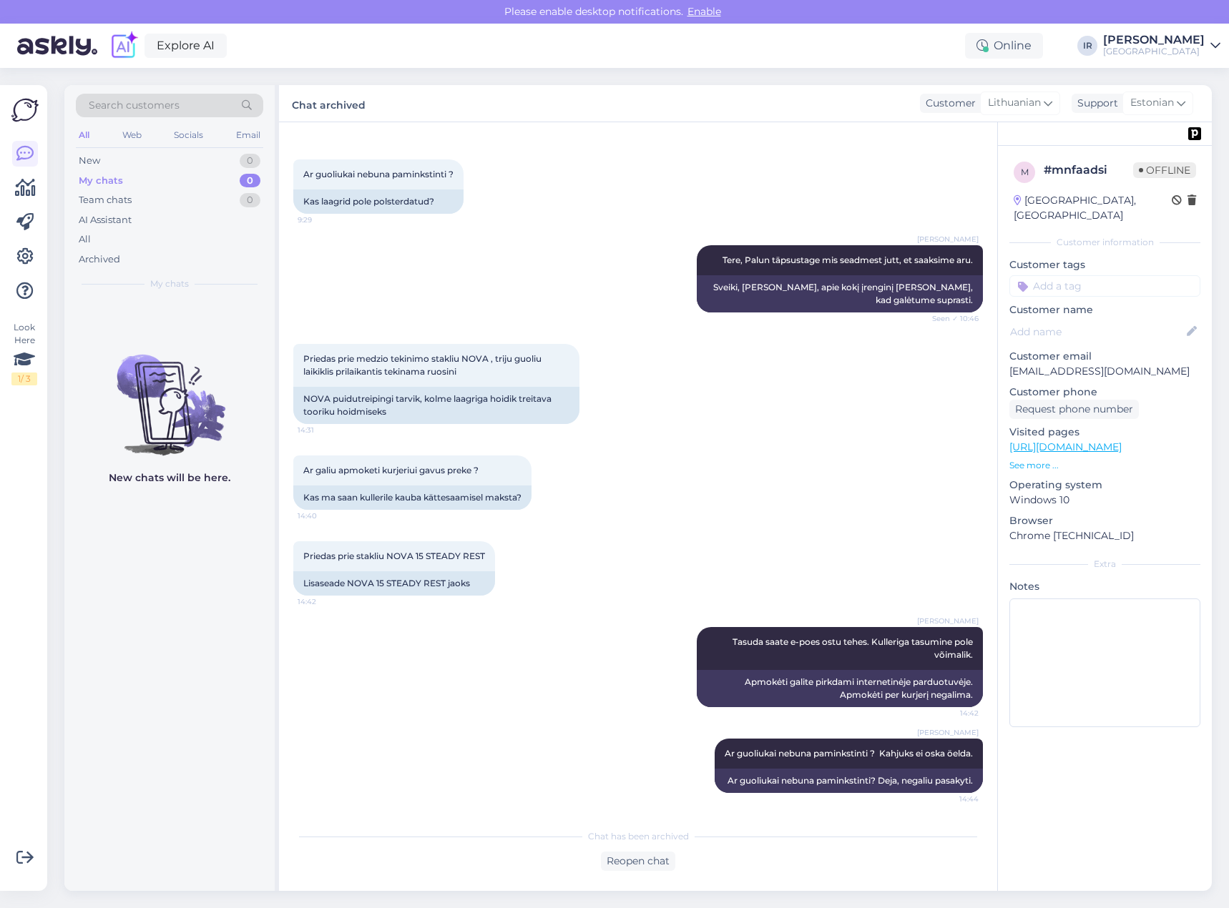  What do you see at coordinates (89, 161) in the screenshot?
I see `div: New` at bounding box center [89, 161].